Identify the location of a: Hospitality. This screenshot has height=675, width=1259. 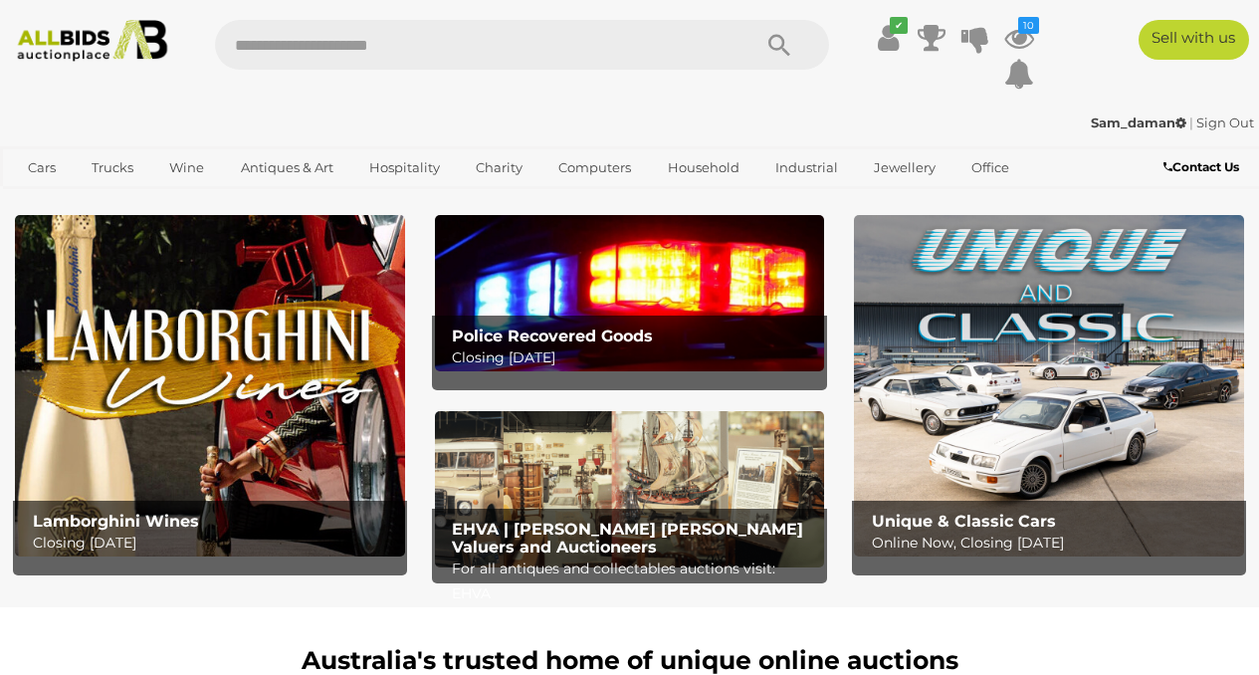
(404, 167).